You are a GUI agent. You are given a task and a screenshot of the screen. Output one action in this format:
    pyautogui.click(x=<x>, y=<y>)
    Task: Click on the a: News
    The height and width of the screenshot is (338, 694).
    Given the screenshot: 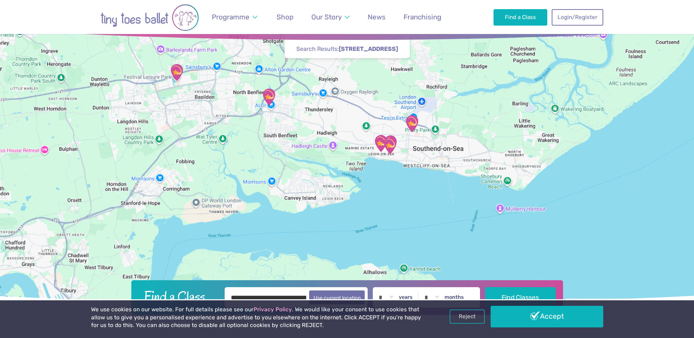 What is the action you would take?
    pyautogui.click(x=377, y=17)
    